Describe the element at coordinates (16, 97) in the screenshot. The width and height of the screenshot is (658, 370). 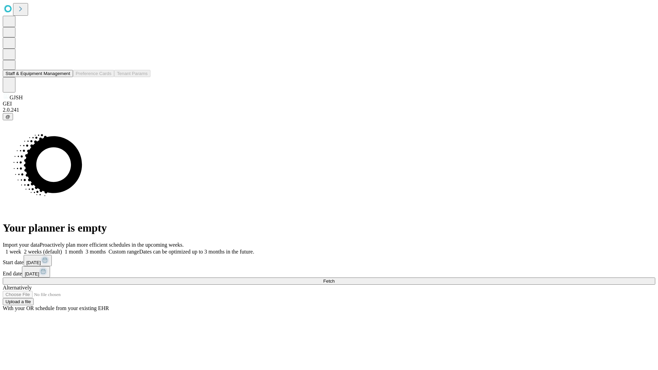
I see `span: GJSH` at that location.